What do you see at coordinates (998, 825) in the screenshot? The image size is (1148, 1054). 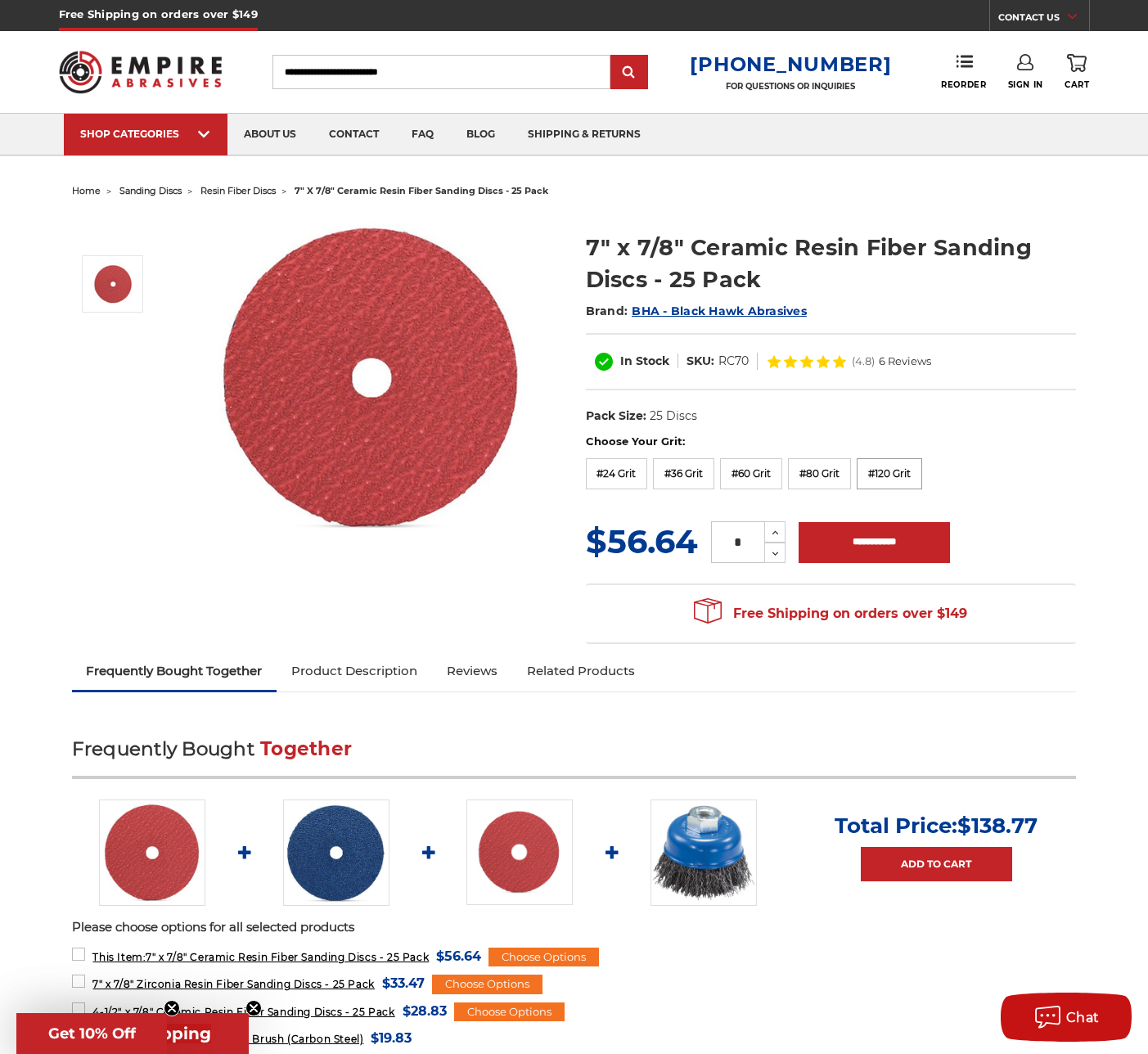 I see `span: $138.77` at bounding box center [998, 825].